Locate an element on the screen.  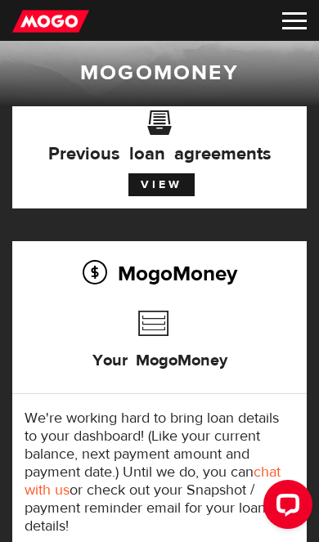
h3: Your MogoMoney is located at coordinates (159, 357).